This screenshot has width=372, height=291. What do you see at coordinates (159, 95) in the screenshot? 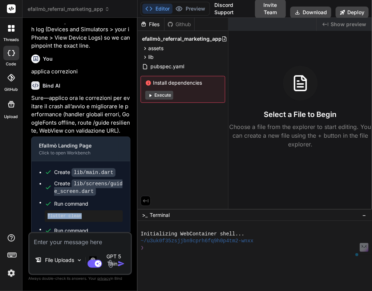
I see `button: Execute` at bounding box center [159, 95].